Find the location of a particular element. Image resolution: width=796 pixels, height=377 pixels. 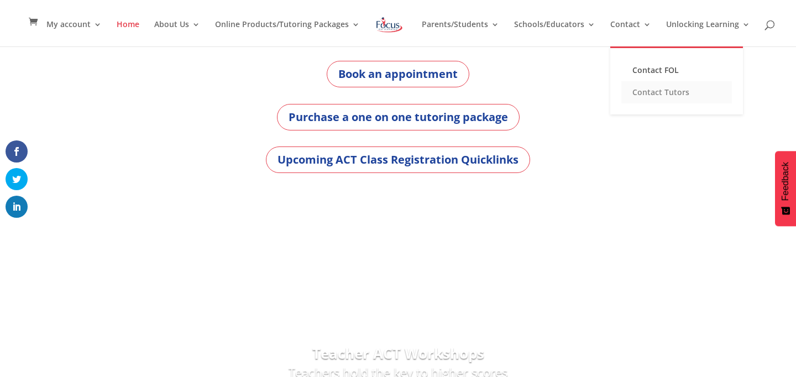

a: Contact is located at coordinates (631, 33).